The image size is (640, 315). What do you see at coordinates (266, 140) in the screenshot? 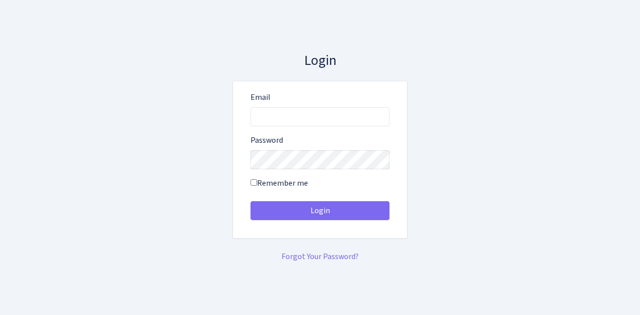
I see `label: Password` at bounding box center [266, 140].